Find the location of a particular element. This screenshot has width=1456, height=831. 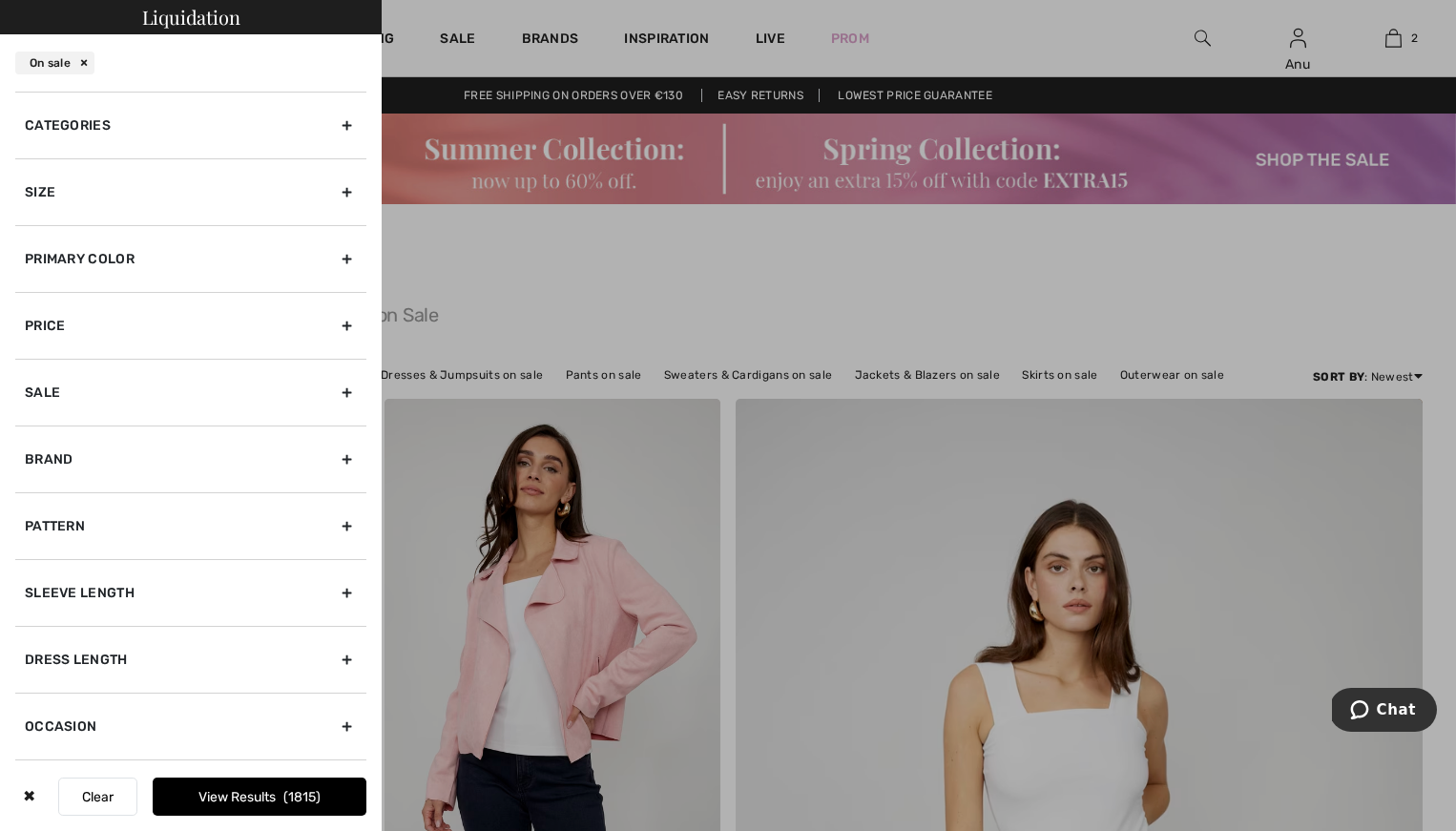

div: Dress Length is located at coordinates (191, 659).